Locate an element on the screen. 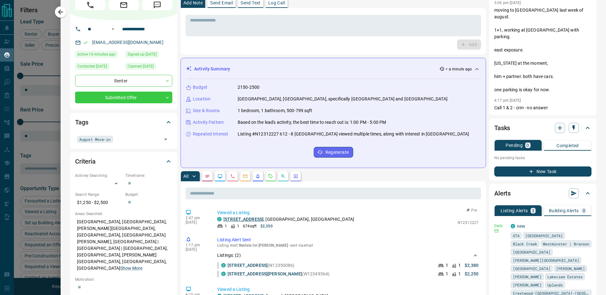 Image resolution: width=606 pixels, height=295 pixels. p: (W12349364) is located at coordinates (278, 274).